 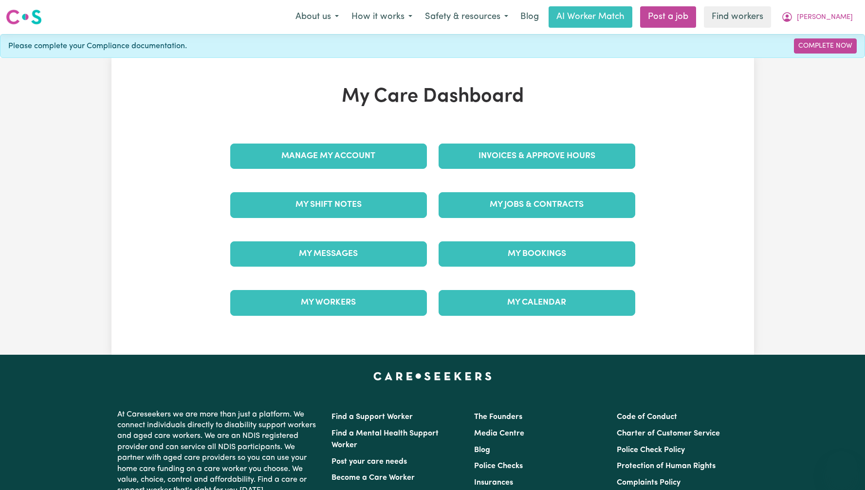 I want to click on a: Police Checks, so click(x=499, y=467).